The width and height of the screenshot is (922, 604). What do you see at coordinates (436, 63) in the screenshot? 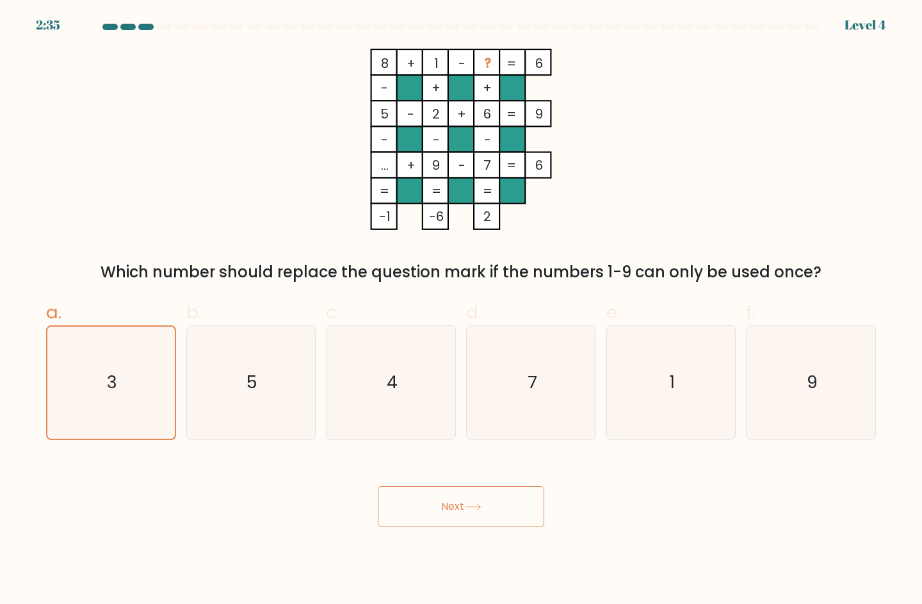
I see `tspan: 1` at bounding box center [436, 63].